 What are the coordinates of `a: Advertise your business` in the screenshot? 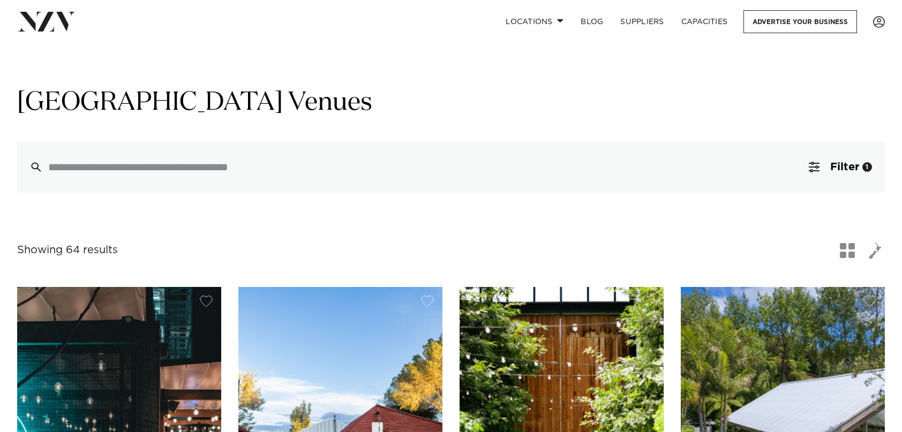 It's located at (800, 21).